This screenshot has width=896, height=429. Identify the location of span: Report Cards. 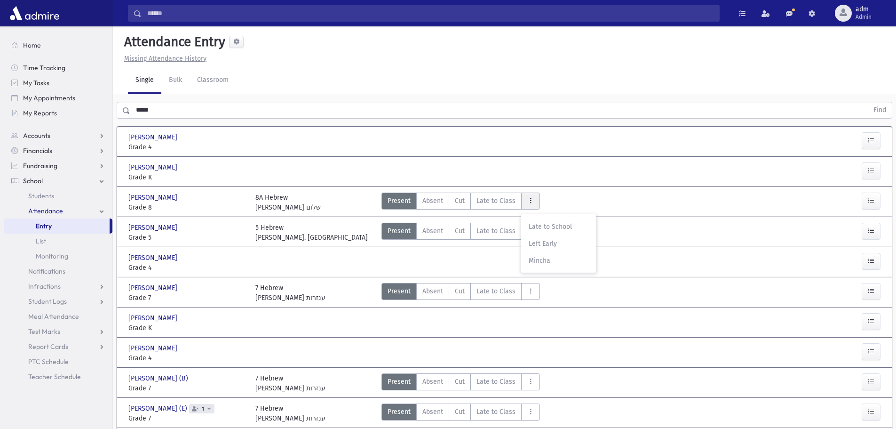
(48, 346).